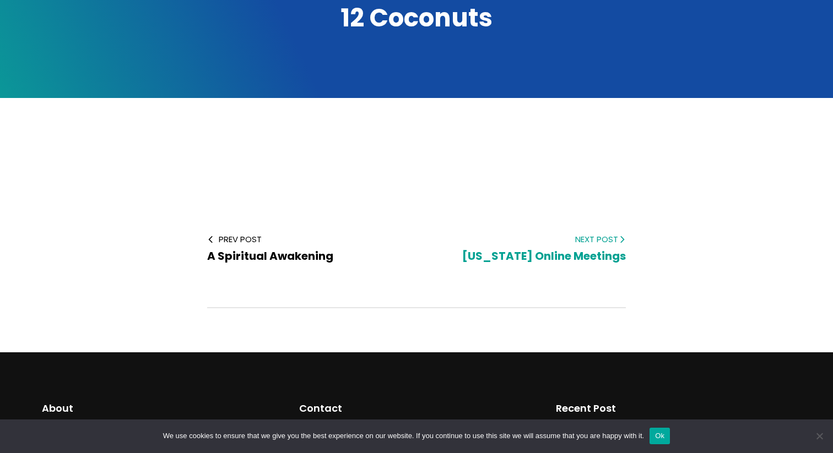 The height and width of the screenshot is (453, 833). Describe the element at coordinates (403, 436) in the screenshot. I see `span: We use cookies to ensure that we give you the best experience on our website. If you continue to ...` at that location.